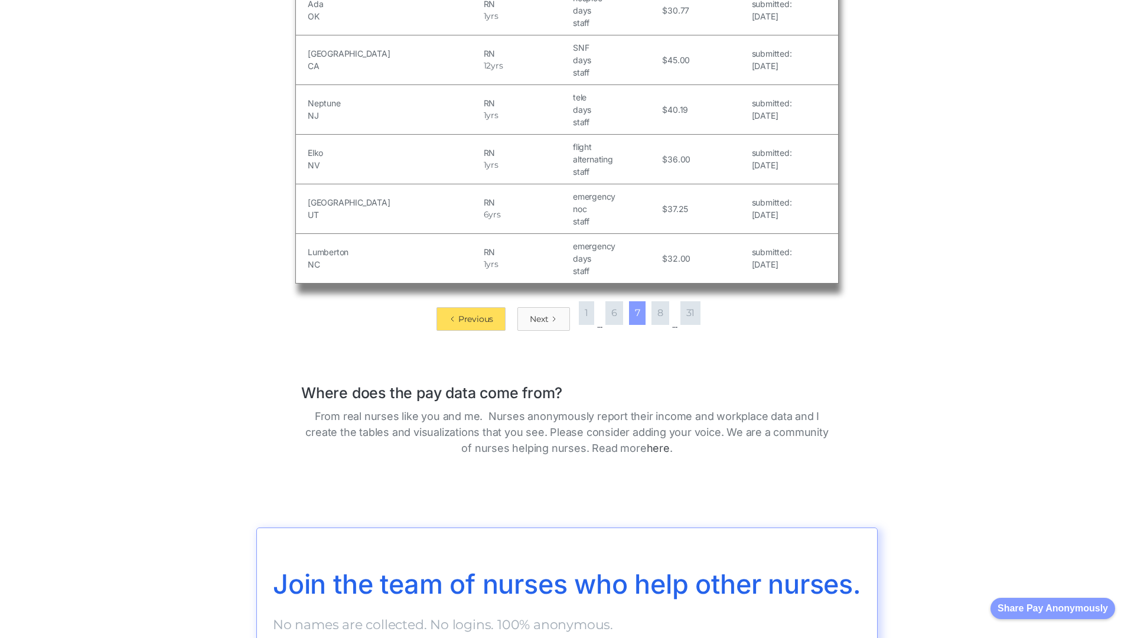  Describe the element at coordinates (567, 387) in the screenshot. I see `h1: Where does the pay data come from?` at that location.